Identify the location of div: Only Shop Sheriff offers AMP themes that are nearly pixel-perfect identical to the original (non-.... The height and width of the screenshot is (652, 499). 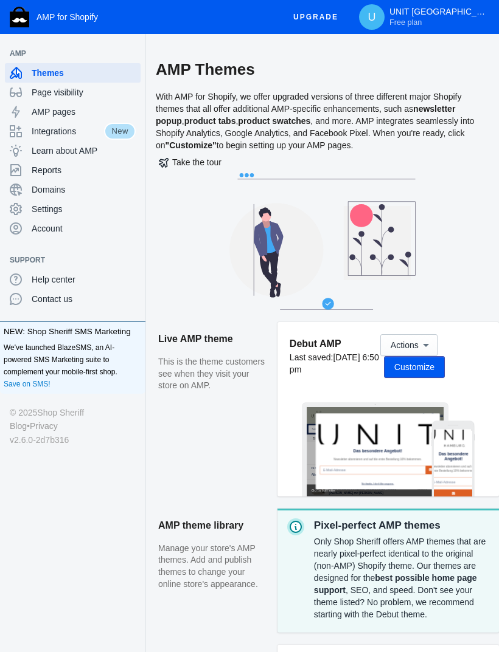
(401, 578).